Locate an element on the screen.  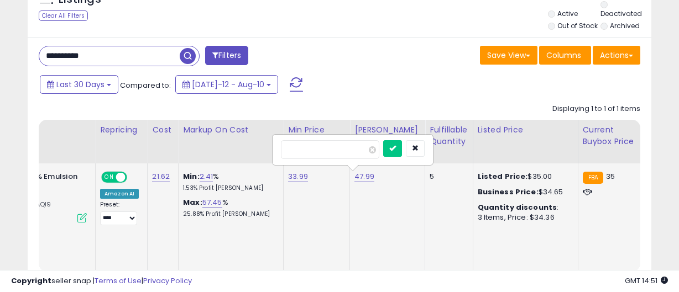
a: 21.62 is located at coordinates (161, 177).